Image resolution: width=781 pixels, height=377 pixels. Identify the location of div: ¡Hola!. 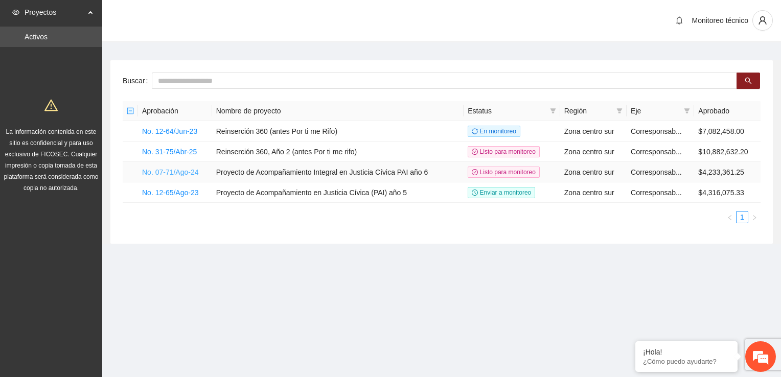
(686, 352).